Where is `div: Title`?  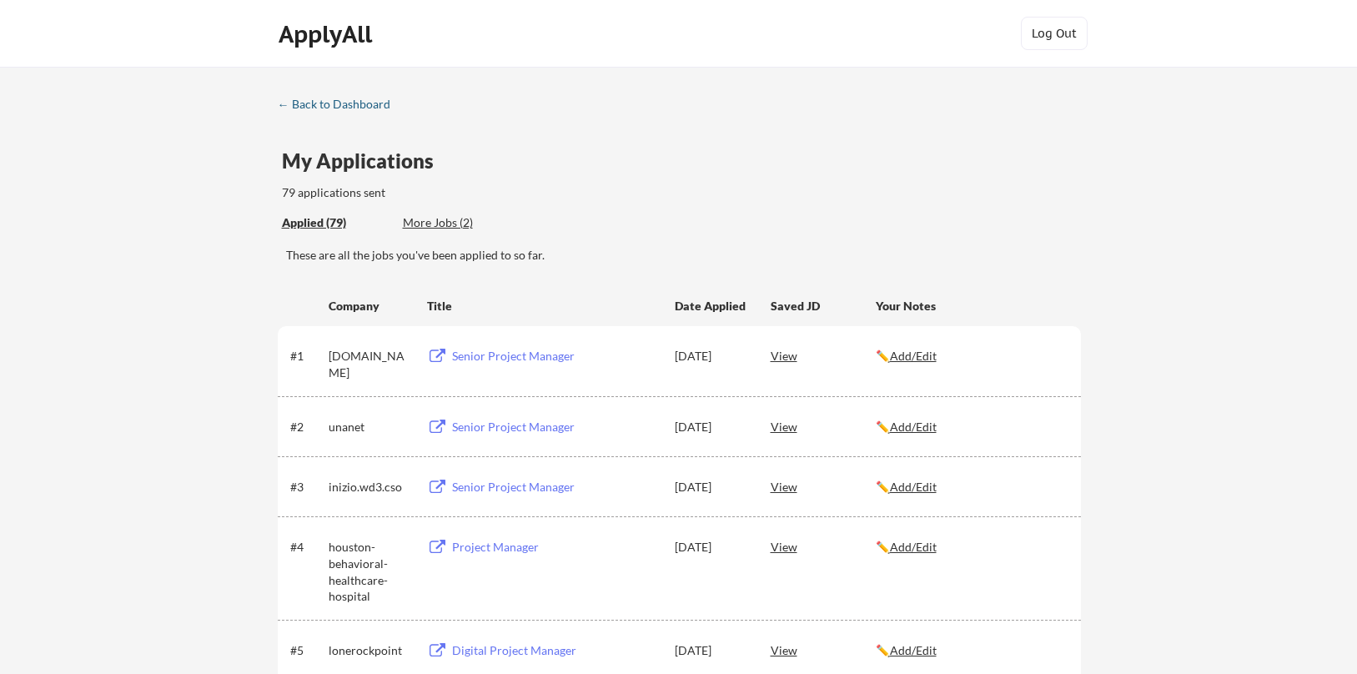
div: Title is located at coordinates (543, 306).